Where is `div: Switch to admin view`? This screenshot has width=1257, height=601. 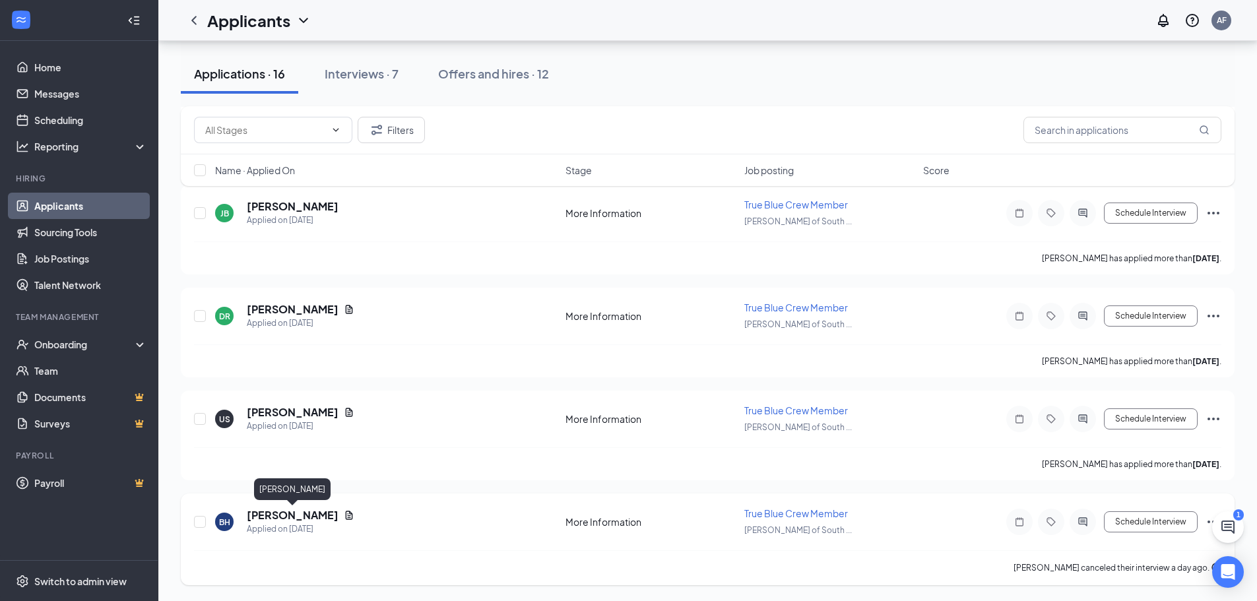 div: Switch to admin view is located at coordinates (80, 581).